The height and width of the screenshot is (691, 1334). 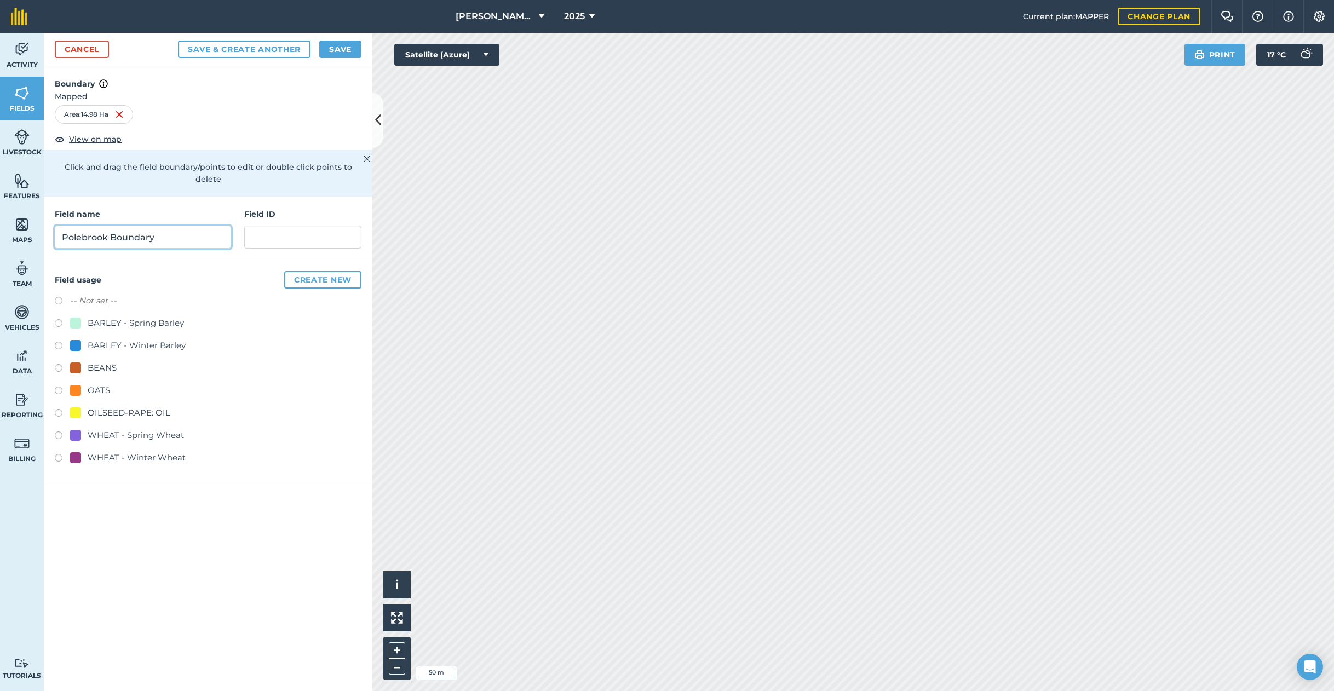 I want to click on button: Satellite (Azure), so click(x=447, y=55).